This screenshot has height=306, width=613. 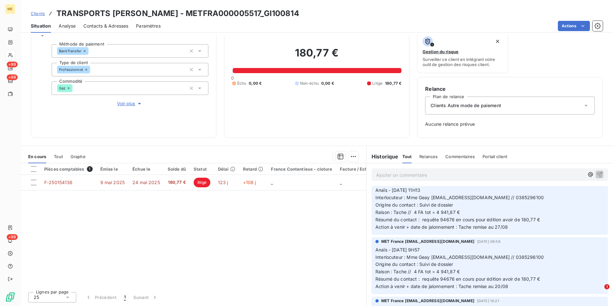 I want to click on span: Gaz, so click(x=62, y=88).